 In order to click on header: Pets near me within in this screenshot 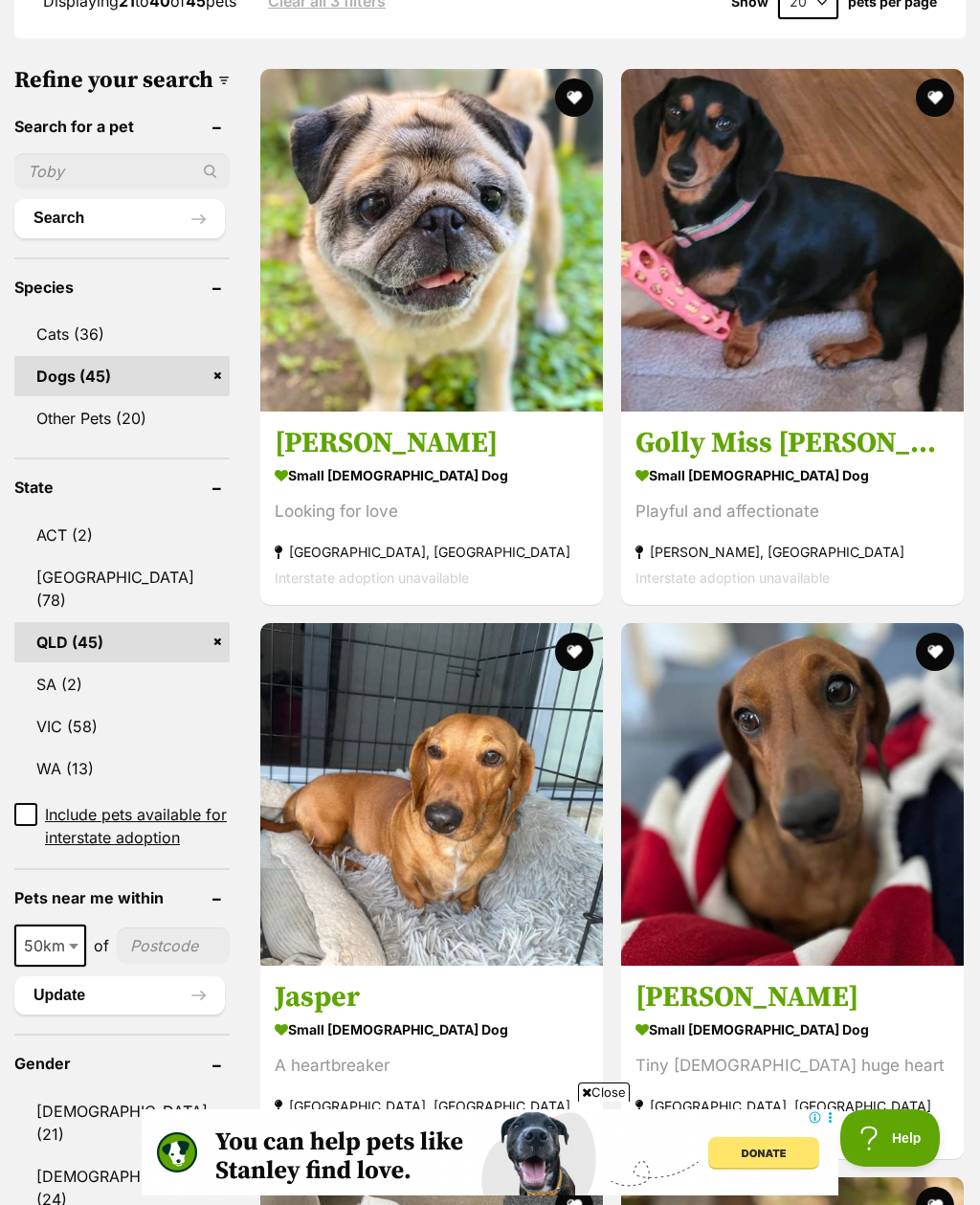, I will do `click(122, 898)`.